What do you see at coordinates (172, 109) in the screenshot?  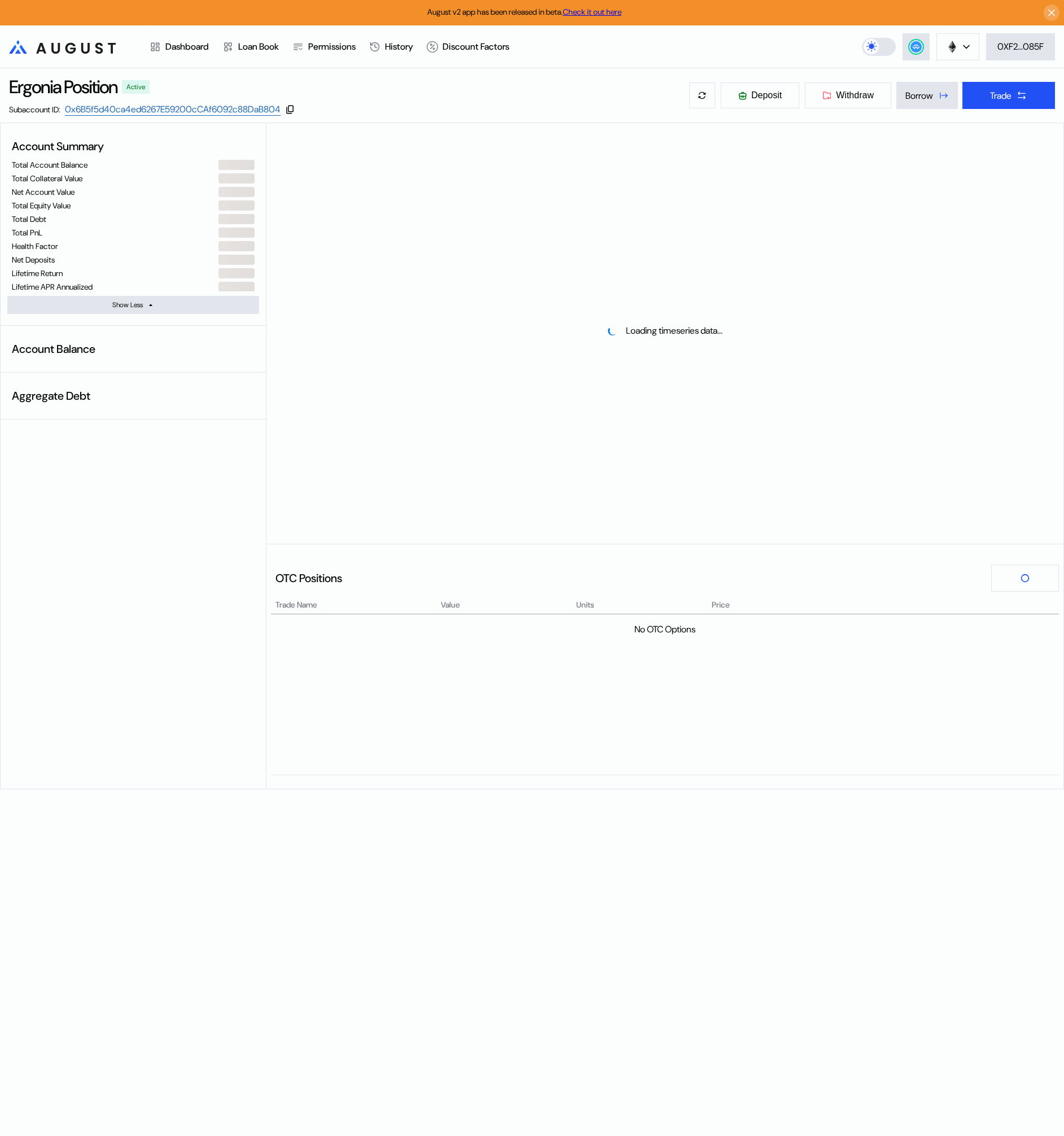 I see `a: 0x6B5f5d40ca4ed6267E59200cCAf6092c88DaB804` at bounding box center [172, 109].